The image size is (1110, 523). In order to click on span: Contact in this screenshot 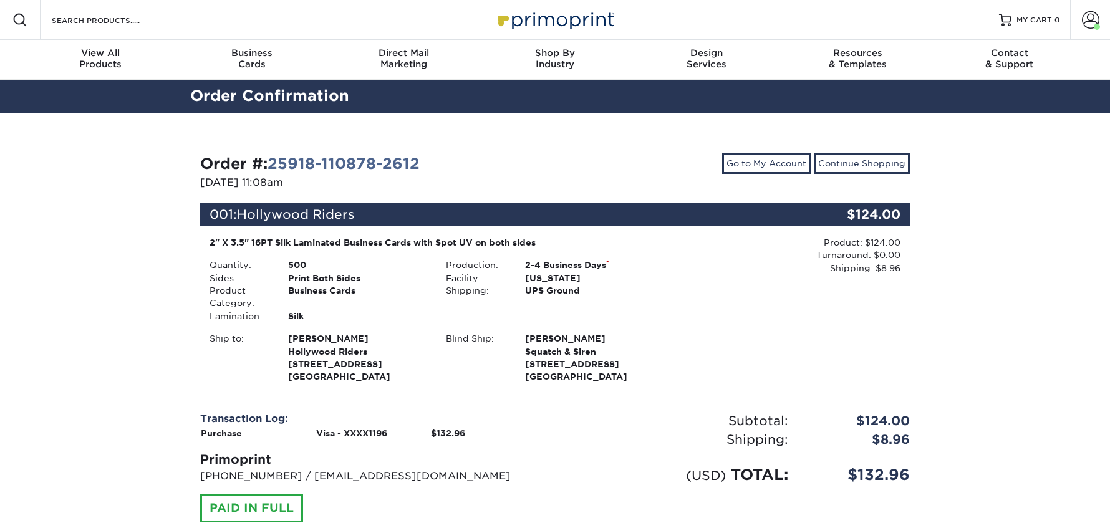, I will do `click(1009, 53)`.